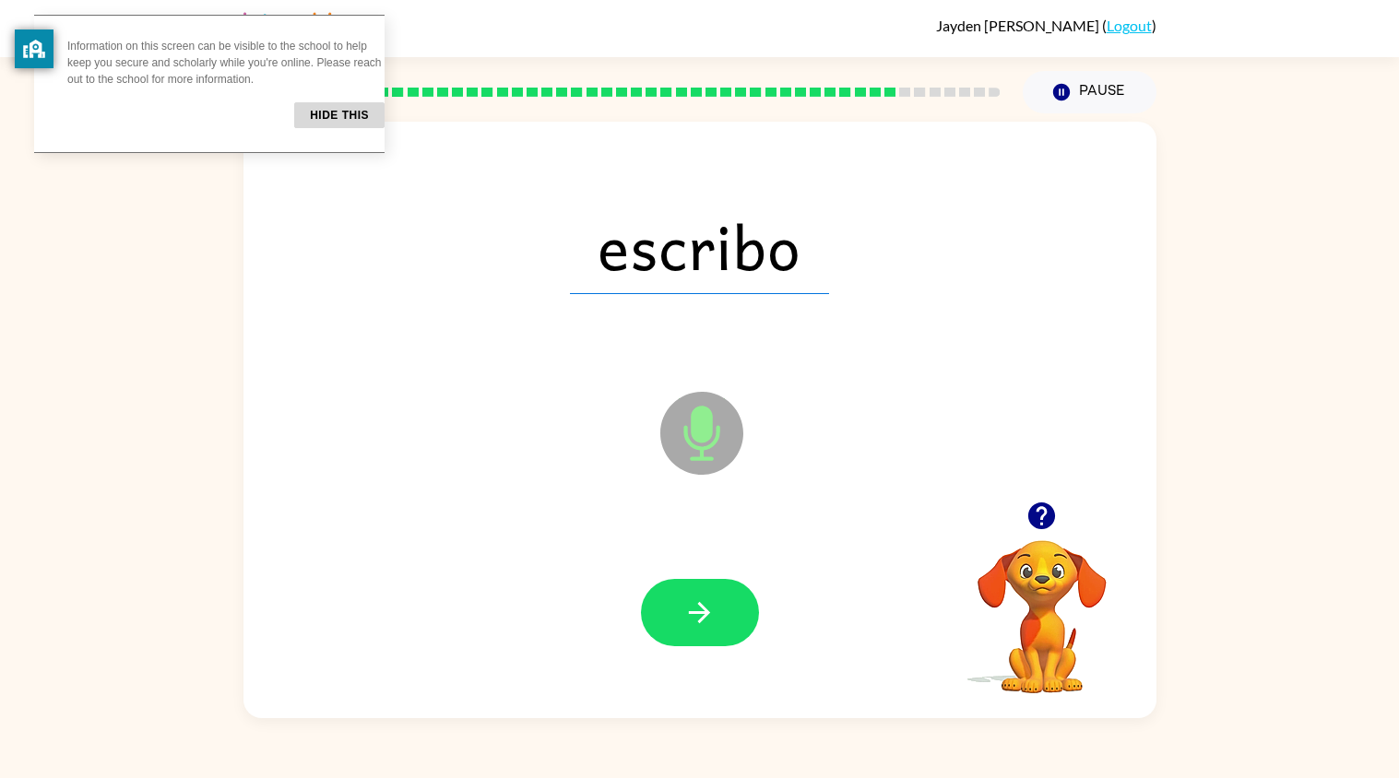  Describe the element at coordinates (226, 63) in the screenshot. I see `p: Information on this screen can be visible to the school to help keep you secure and scholarly whi...` at that location.